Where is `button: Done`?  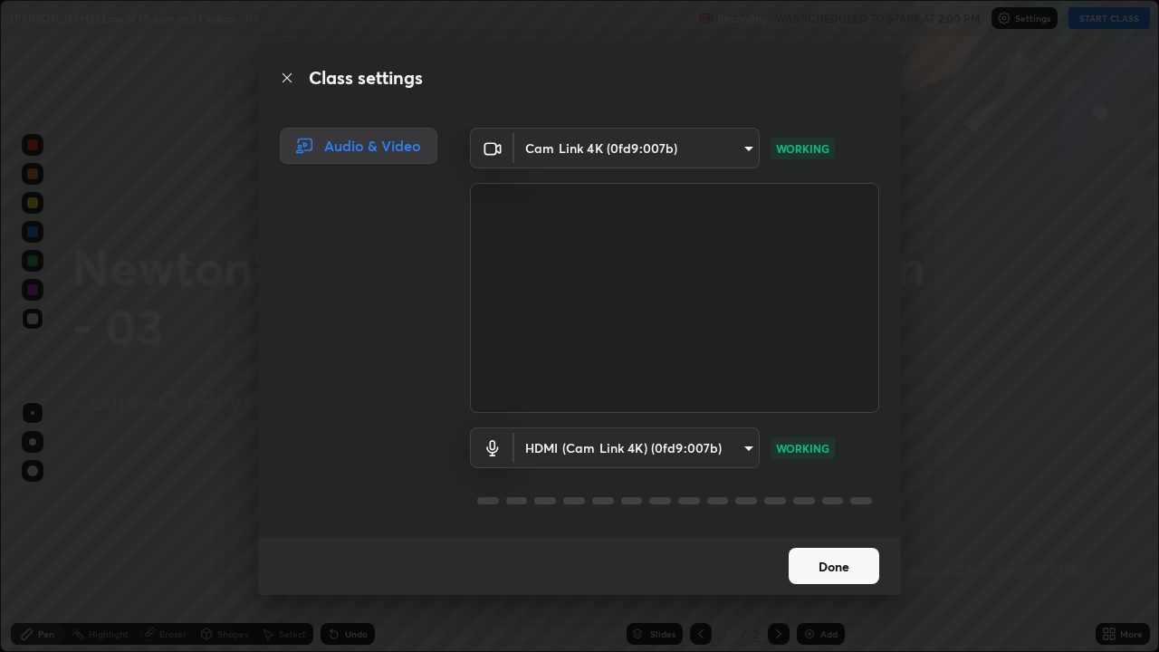 button: Done is located at coordinates (834, 566).